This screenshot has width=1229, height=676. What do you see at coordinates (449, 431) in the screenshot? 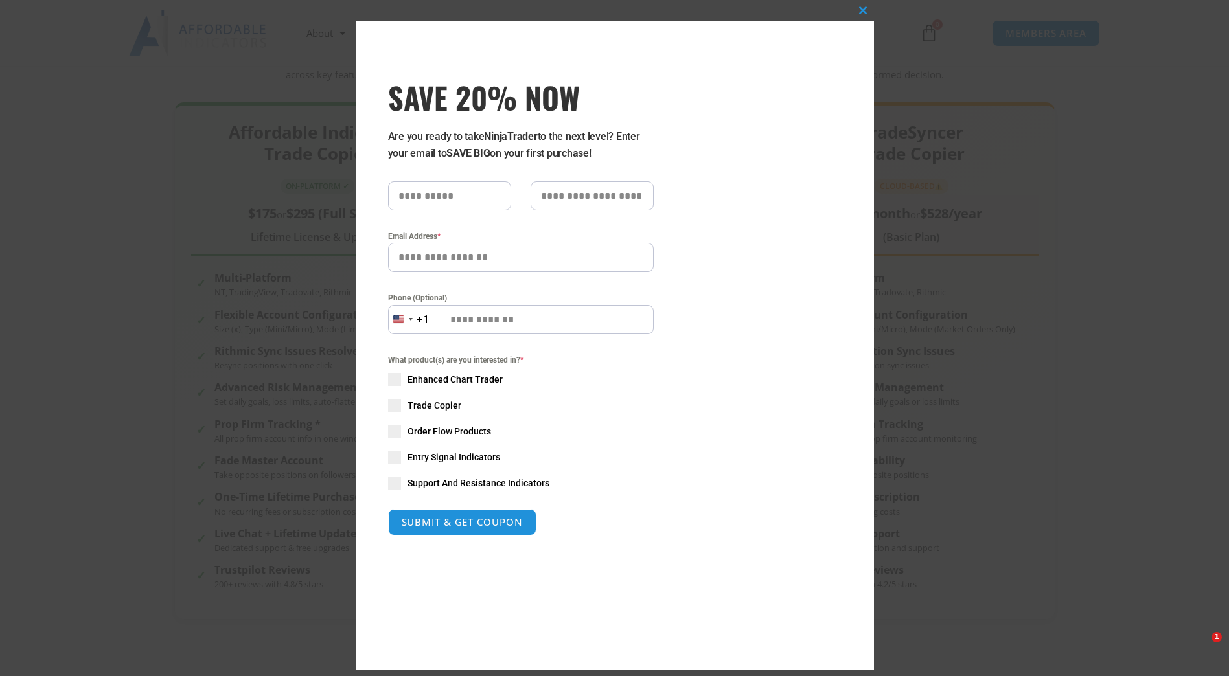
I see `span: Order Flow Products` at bounding box center [449, 431].